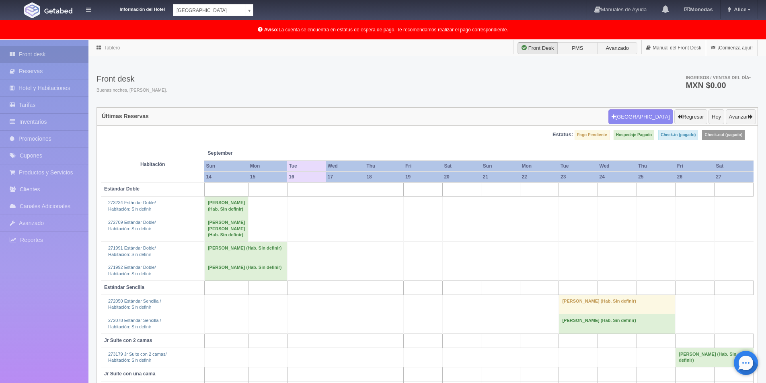  I want to click on button: Avanzar, so click(741, 117).